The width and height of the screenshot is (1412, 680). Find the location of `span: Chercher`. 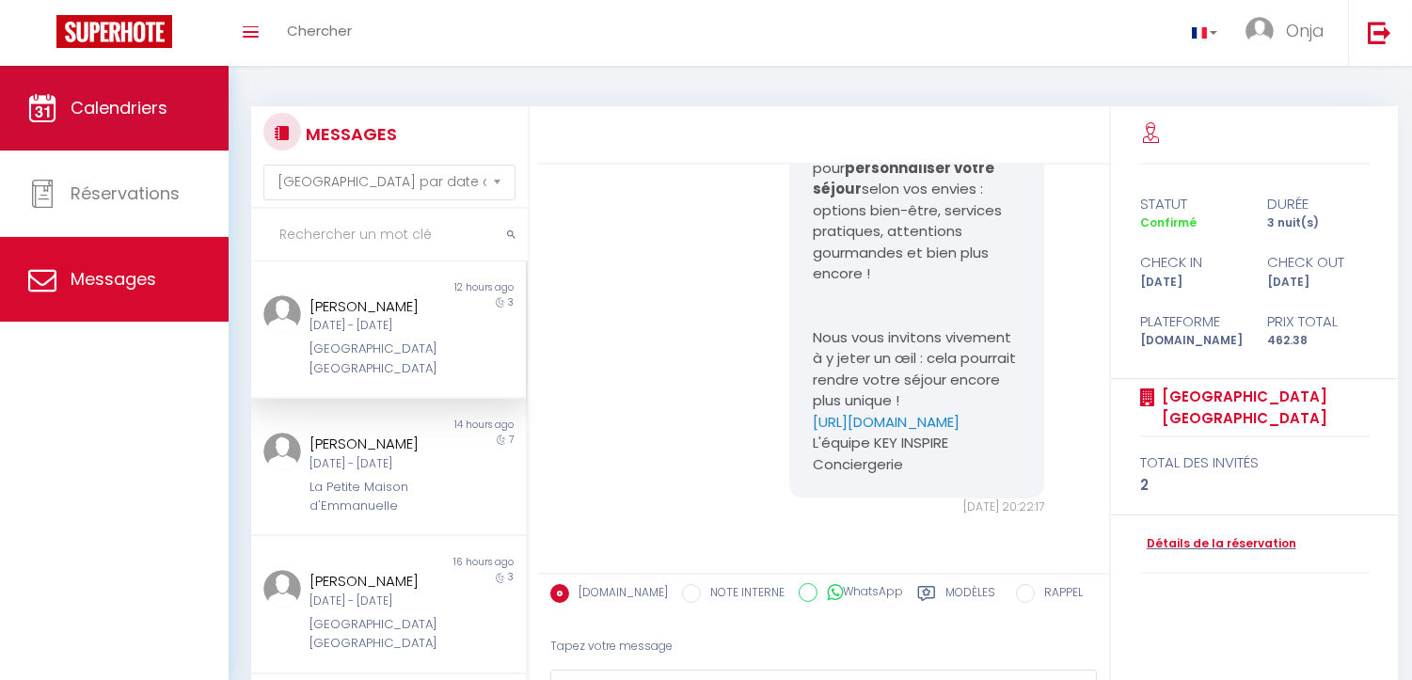

span: Chercher is located at coordinates (319, 30).